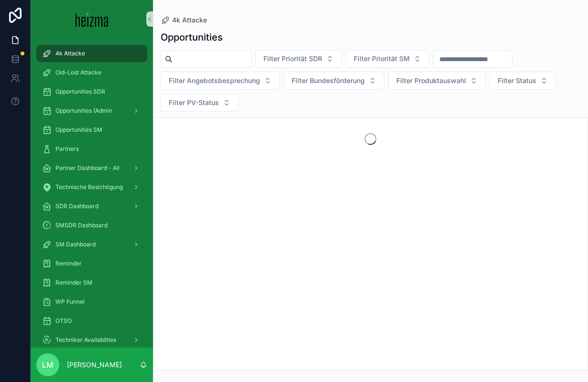  Describe the element at coordinates (89, 187) in the screenshot. I see `span: Technische Besichtigung` at that location.